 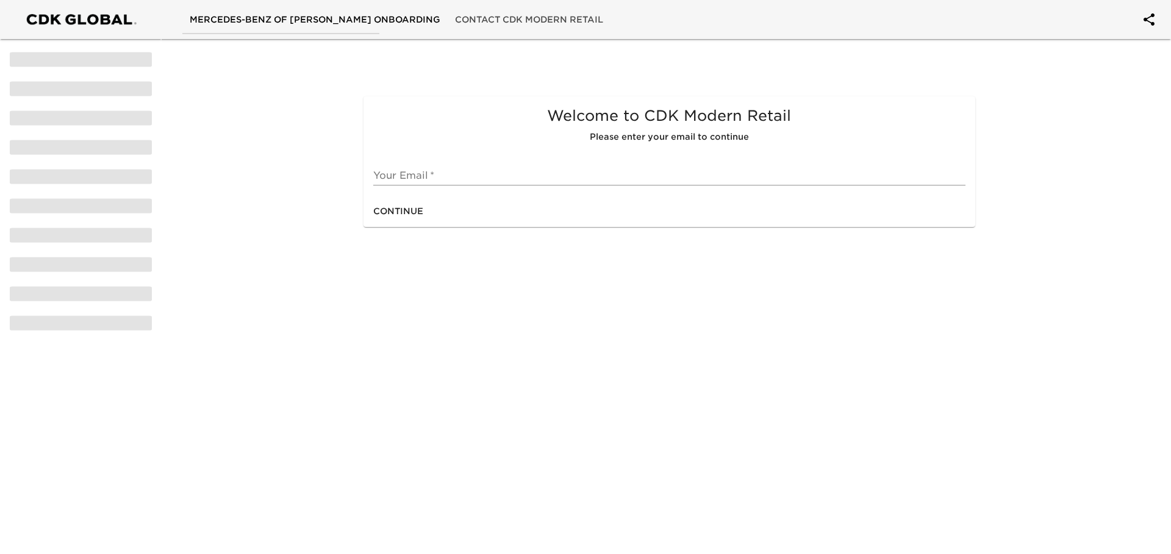 I want to click on button: account of current user, so click(x=1149, y=20).